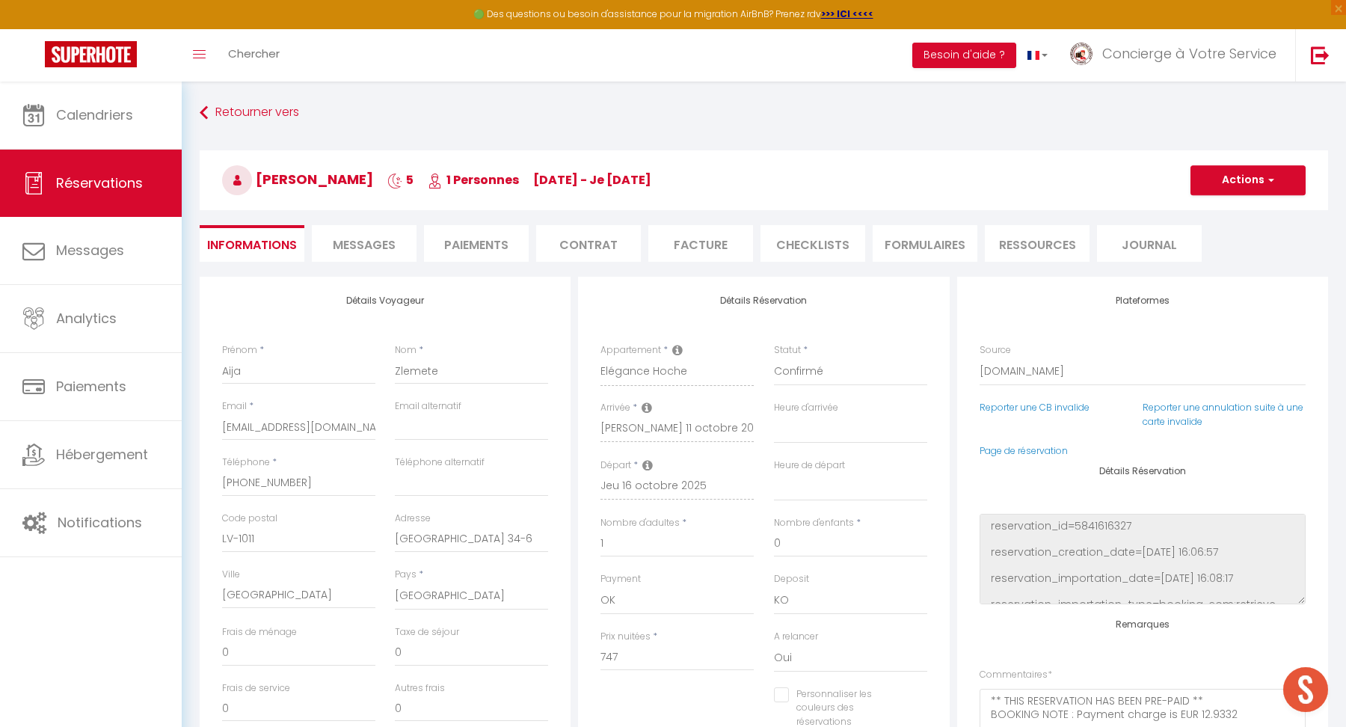 The height and width of the screenshot is (727, 1346). I want to click on li: Facture, so click(700, 243).